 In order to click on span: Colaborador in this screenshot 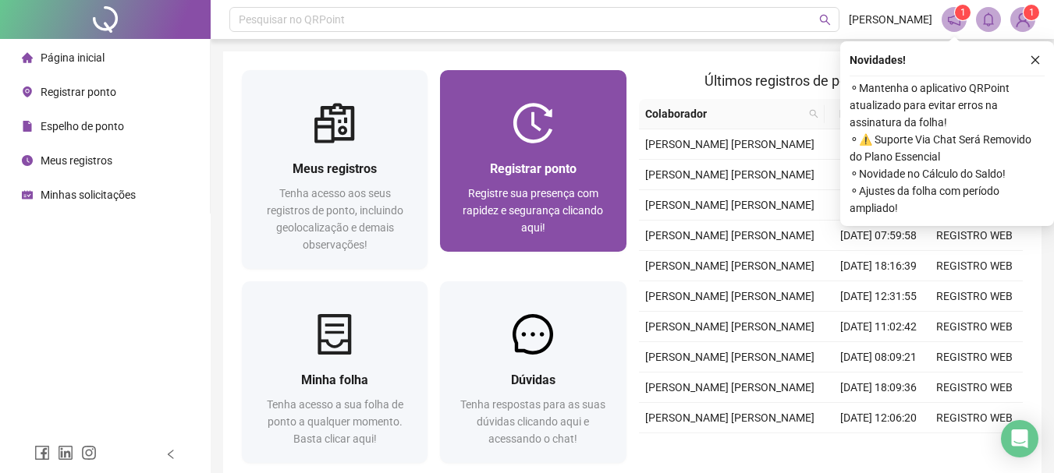, I will do `click(724, 114)`.